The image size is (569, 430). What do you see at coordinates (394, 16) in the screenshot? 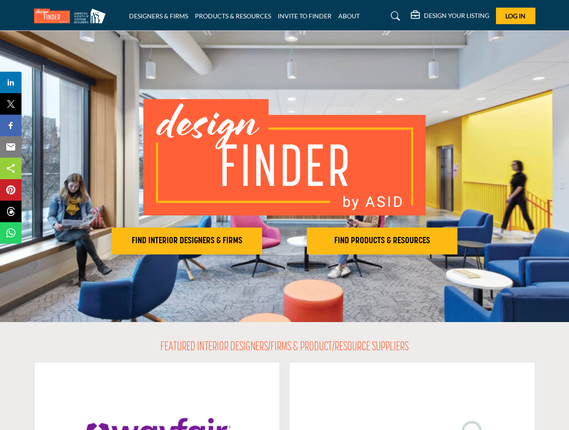
I see `a: Search` at bounding box center [394, 16].